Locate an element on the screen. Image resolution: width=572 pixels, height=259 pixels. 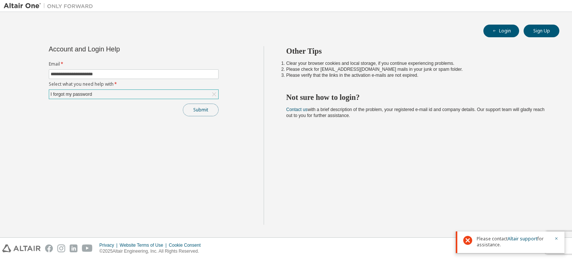
a: Altair support is located at coordinates (523, 238).